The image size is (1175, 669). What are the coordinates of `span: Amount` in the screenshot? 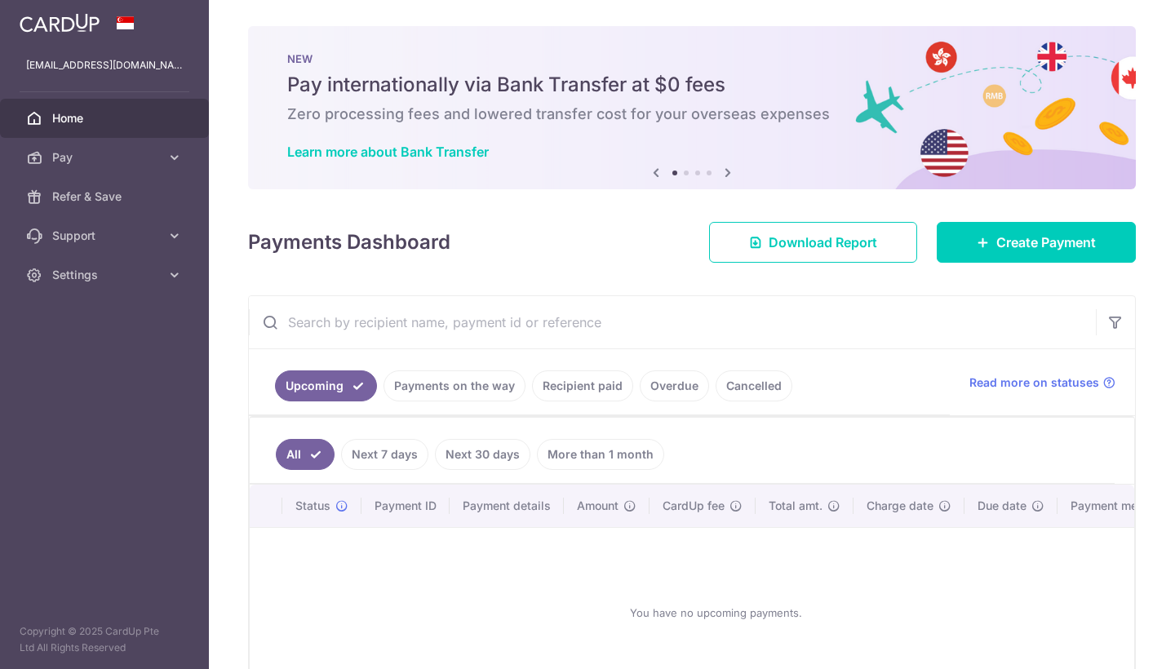 It's located at (597, 506).